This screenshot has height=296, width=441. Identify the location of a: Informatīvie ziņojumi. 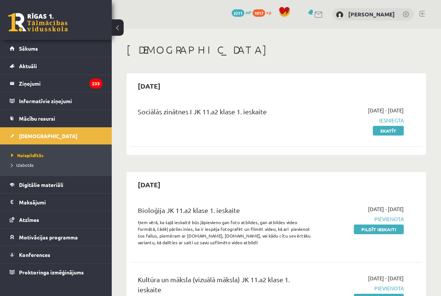
(56, 101).